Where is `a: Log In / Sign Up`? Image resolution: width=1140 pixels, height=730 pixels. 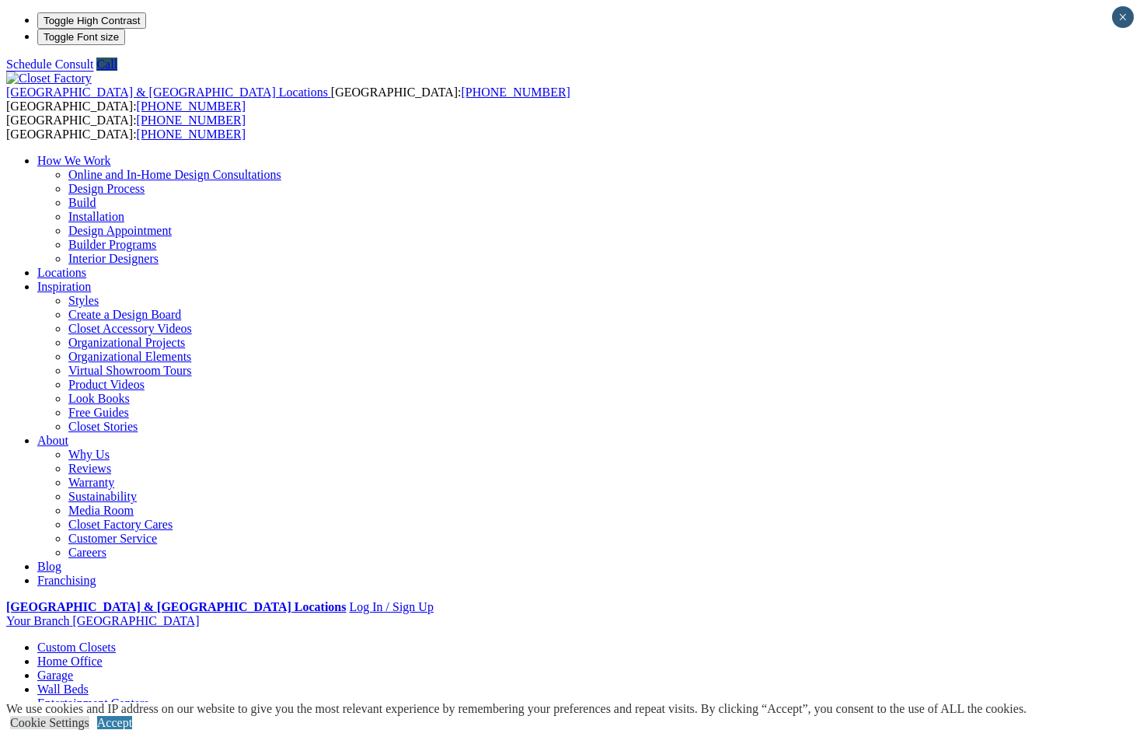
a: Log In / Sign Up is located at coordinates (391, 606).